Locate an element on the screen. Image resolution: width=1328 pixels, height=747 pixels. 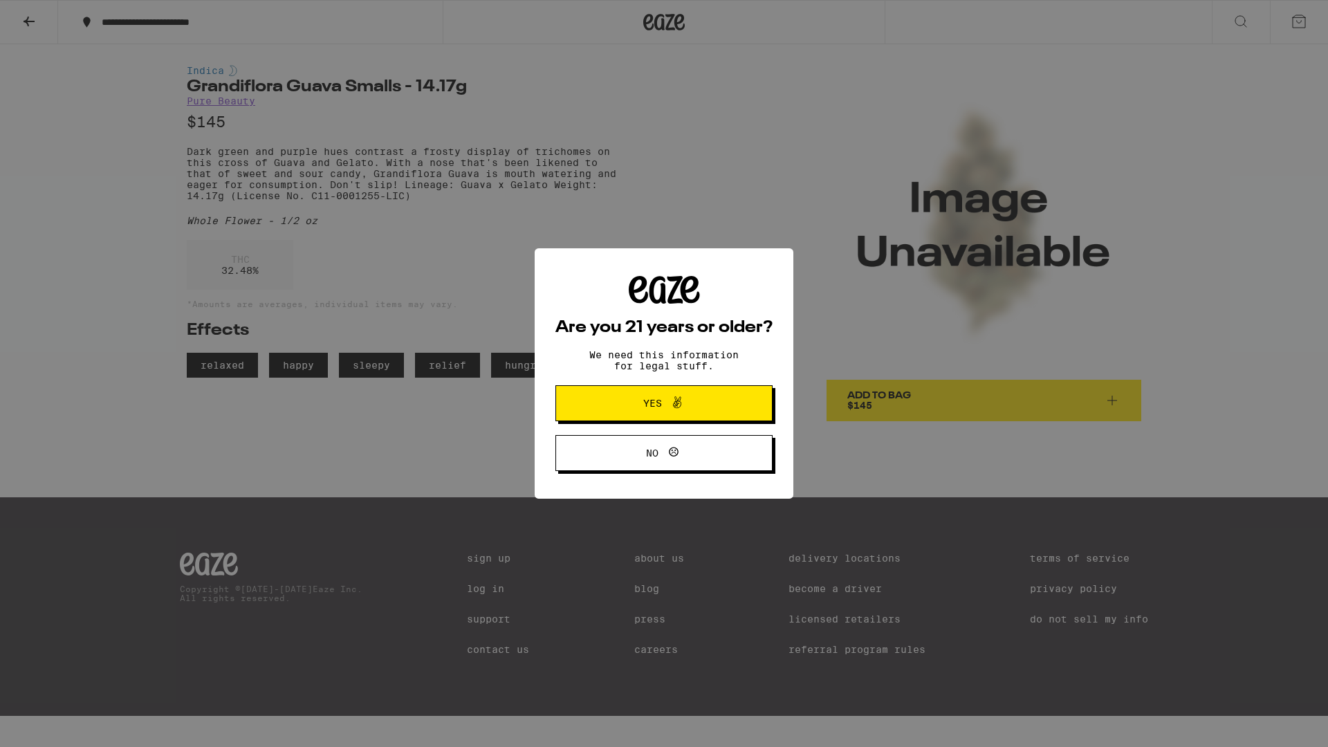
button: Yes is located at coordinates (664, 403).